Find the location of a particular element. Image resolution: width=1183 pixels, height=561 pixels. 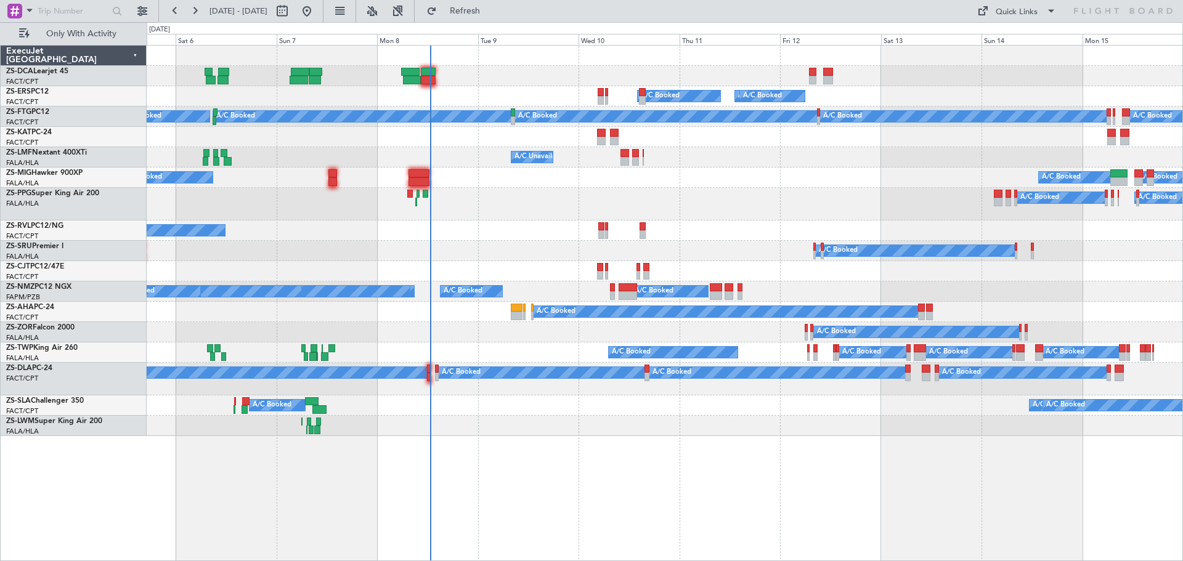

a: ZS-SLAChallenger 350 is located at coordinates (45, 401).